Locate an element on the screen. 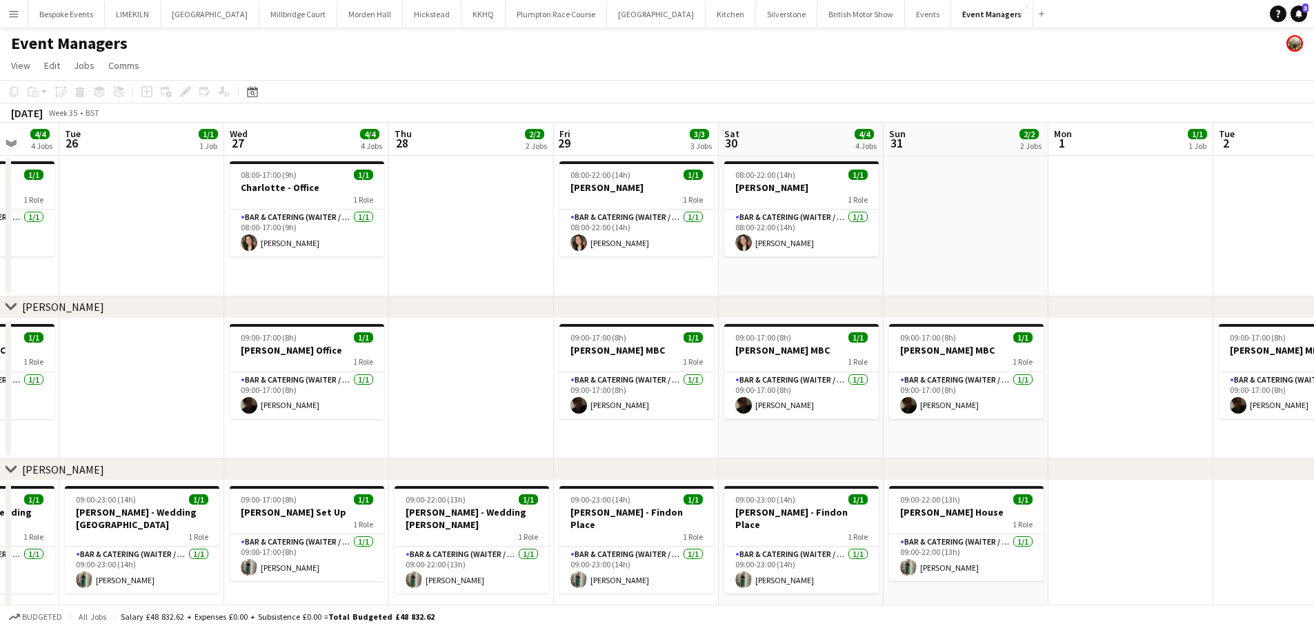 The width and height of the screenshot is (1314, 628). span: Comms is located at coordinates (123, 66).